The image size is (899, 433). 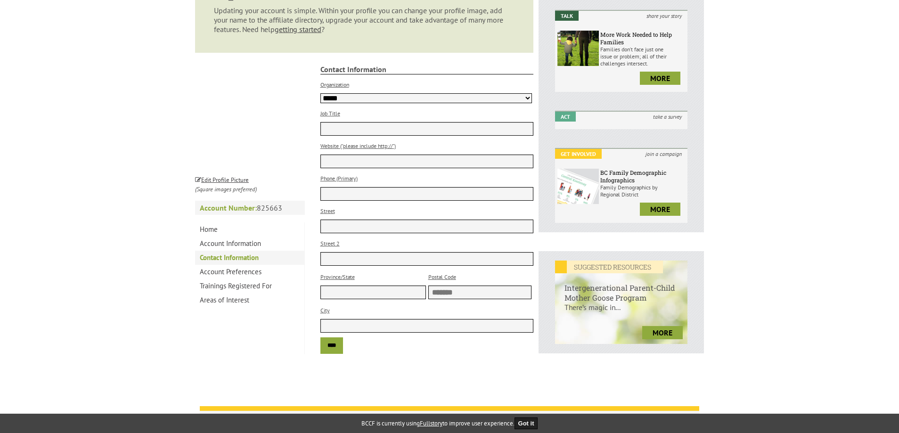 I want to click on label: Postal Code, so click(x=442, y=277).